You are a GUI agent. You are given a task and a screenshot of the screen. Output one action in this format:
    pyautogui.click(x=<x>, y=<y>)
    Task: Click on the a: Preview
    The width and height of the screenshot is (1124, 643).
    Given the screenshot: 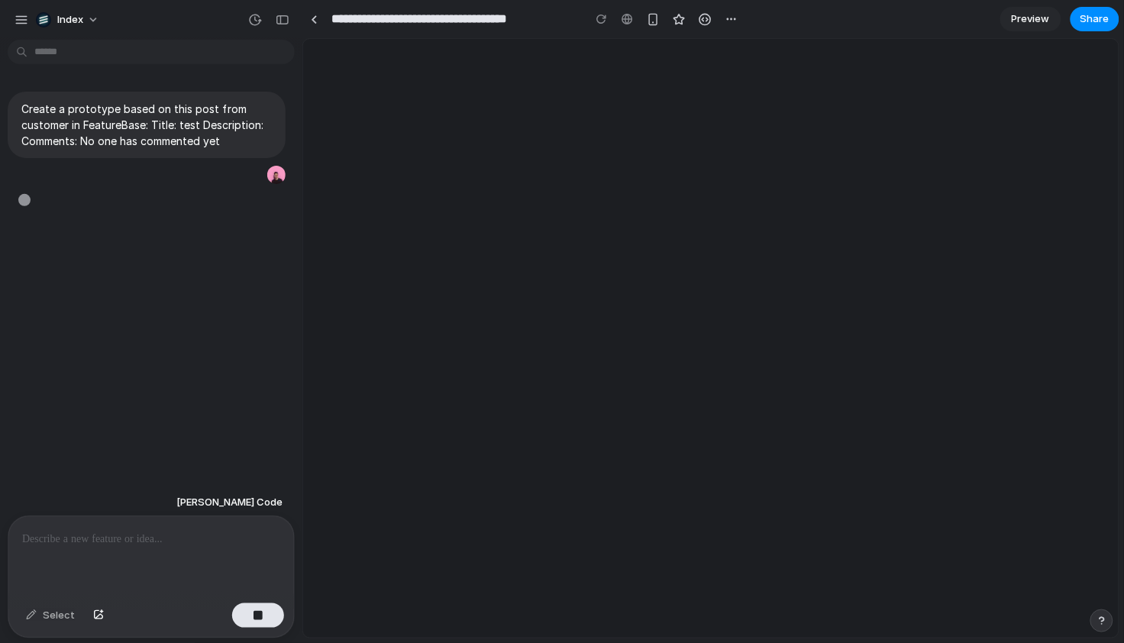 What is the action you would take?
    pyautogui.click(x=1030, y=19)
    